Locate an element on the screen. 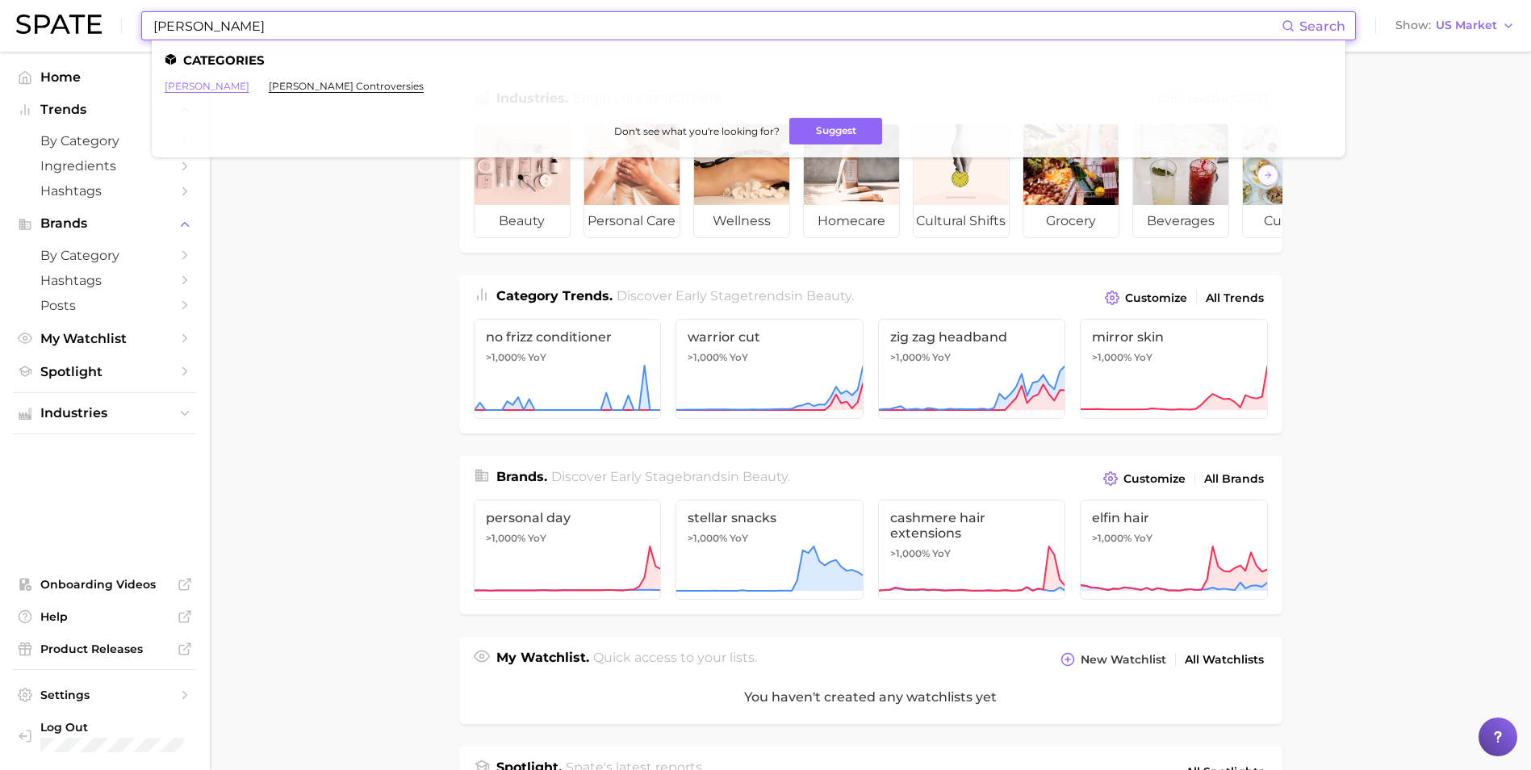  a: Spotlight is located at coordinates (105, 371).